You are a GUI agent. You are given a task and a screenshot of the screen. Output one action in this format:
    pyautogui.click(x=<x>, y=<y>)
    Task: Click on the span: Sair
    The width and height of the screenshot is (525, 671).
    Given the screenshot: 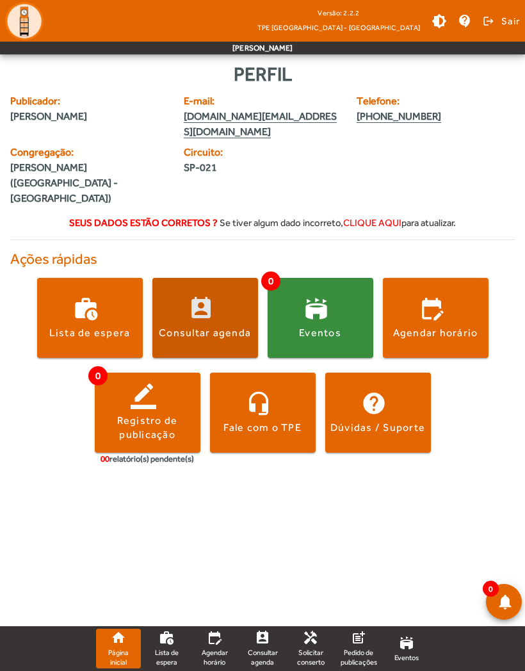 What is the action you would take?
    pyautogui.click(x=510, y=21)
    